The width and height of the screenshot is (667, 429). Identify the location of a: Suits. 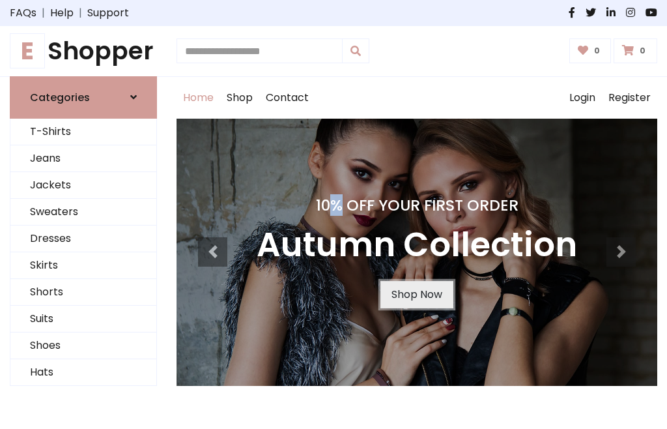
(83, 319).